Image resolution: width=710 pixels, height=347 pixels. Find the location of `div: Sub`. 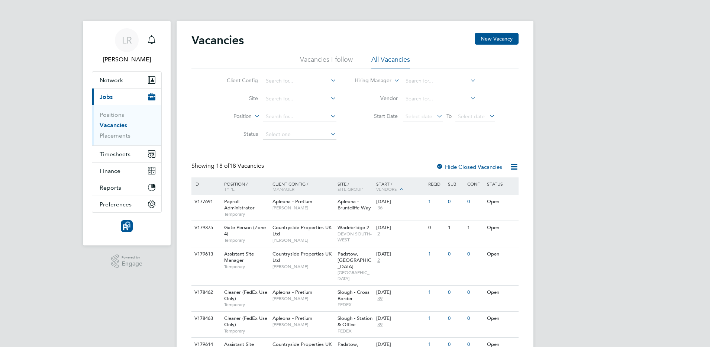

div: Sub is located at coordinates (456, 184).